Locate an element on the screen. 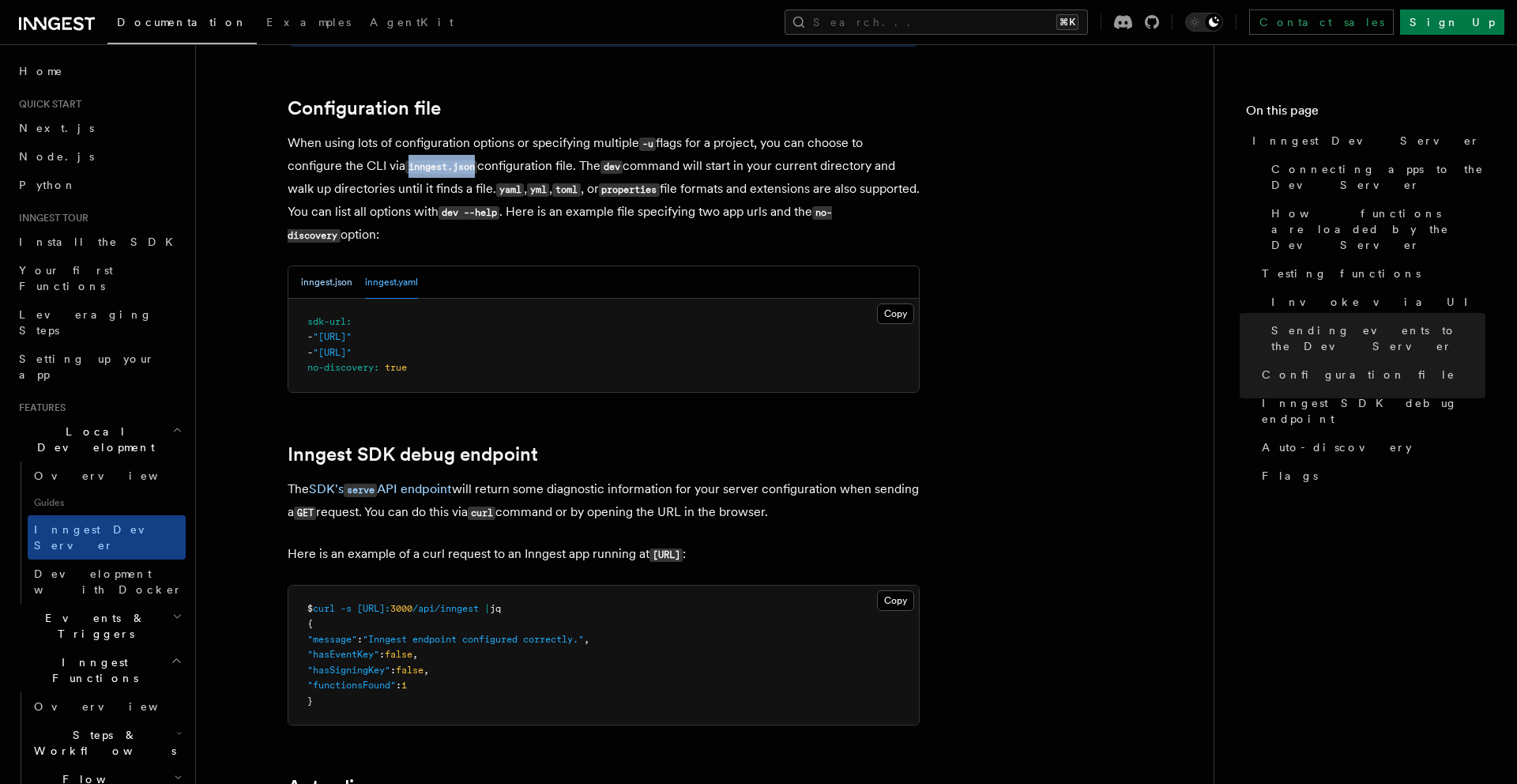  p: Here is an example of a curl request to an Inngest app running at : is located at coordinates (604, 553).